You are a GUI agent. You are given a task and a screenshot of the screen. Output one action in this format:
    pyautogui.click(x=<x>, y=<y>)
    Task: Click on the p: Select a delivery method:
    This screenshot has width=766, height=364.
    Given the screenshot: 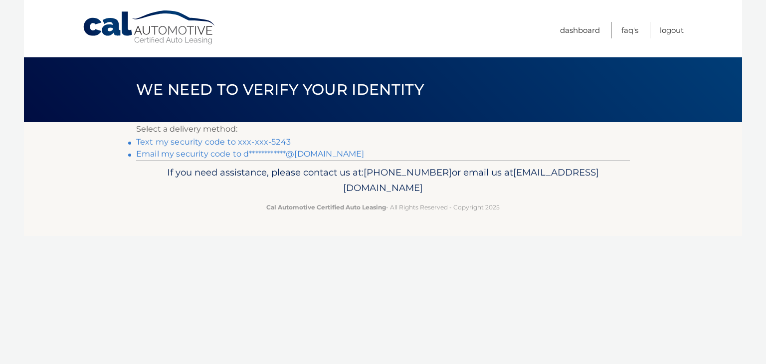 What is the action you would take?
    pyautogui.click(x=383, y=129)
    